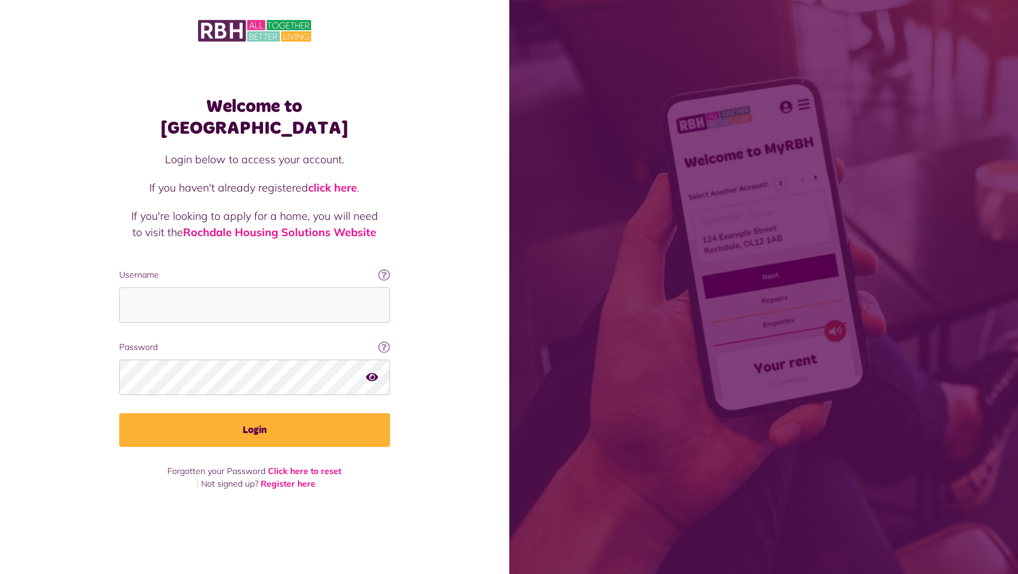 The height and width of the screenshot is (574, 1018). Describe the element at coordinates (255, 275) in the screenshot. I see `label: Username` at that location.